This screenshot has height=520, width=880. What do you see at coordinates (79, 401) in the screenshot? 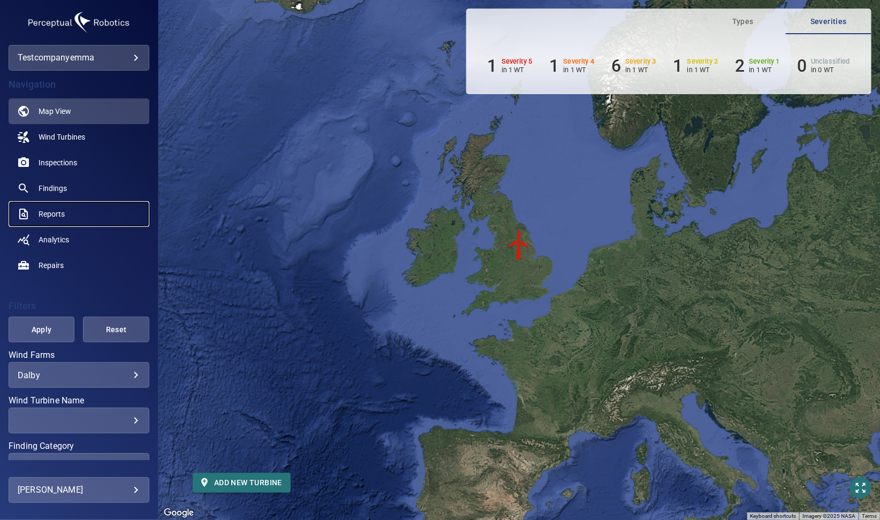
I see `label: Wind Turbine Name` at bounding box center [79, 401].